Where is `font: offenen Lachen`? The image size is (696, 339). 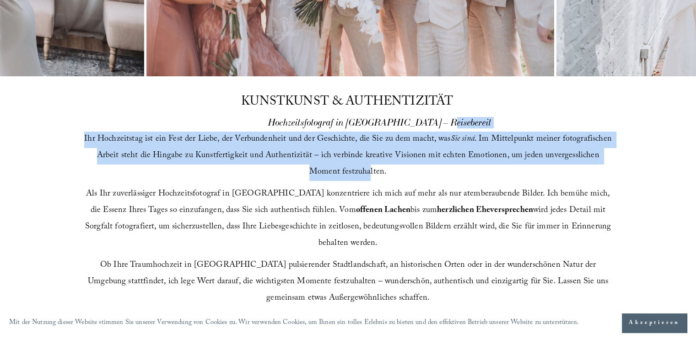
font: offenen Lachen is located at coordinates (383, 211).